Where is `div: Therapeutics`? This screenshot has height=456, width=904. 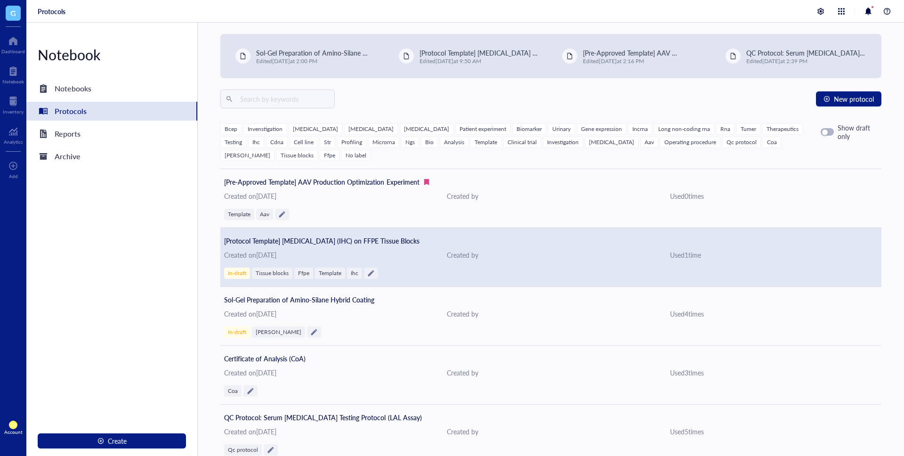
div: Therapeutics is located at coordinates (782, 129).